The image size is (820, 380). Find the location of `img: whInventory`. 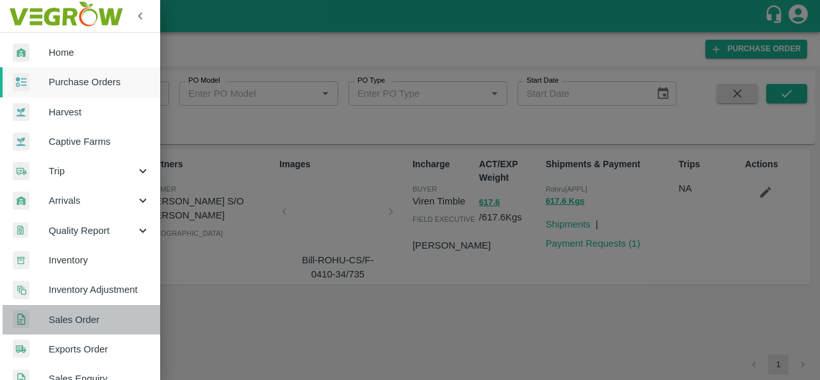

img: whInventory is located at coordinates (21, 260).